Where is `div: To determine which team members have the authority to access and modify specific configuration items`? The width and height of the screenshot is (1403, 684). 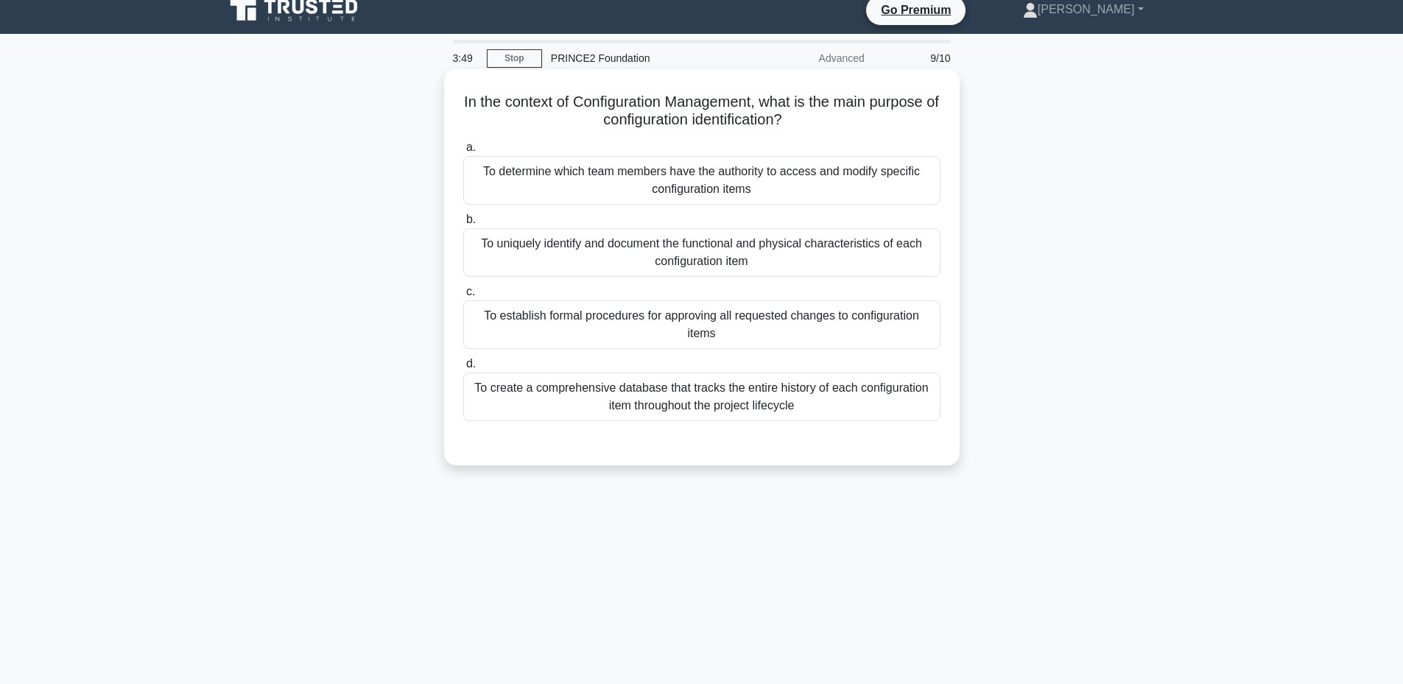 div: To determine which team members have the authority to access and modify specific configuration items is located at coordinates (702, 180).